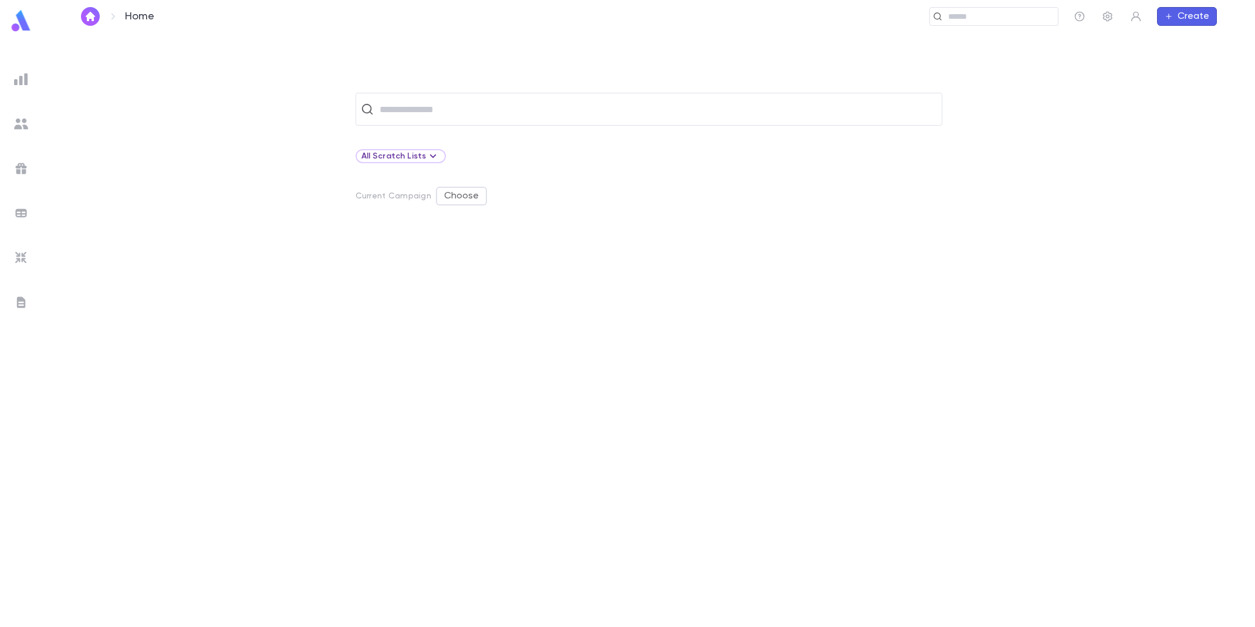 The height and width of the screenshot is (627, 1255). What do you see at coordinates (90, 16) in the screenshot?
I see `img: home_white.a664292cf8c1dea59945f0da9f25487c.svg` at bounding box center [90, 16].